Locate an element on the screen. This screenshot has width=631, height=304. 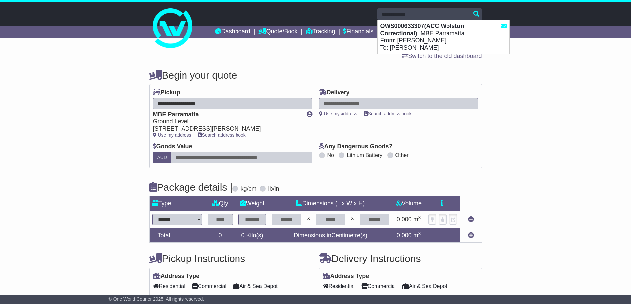
label: Other is located at coordinates (402, 155).